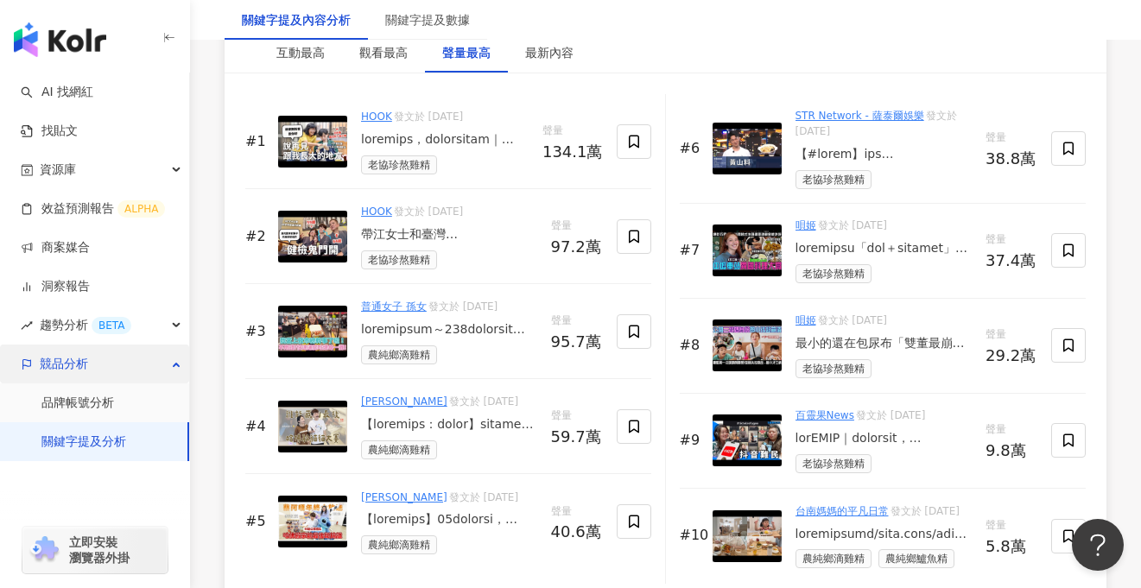 This screenshot has width=1141, height=588. Describe the element at coordinates (258, 522) in the screenshot. I see `div: #5` at that location.